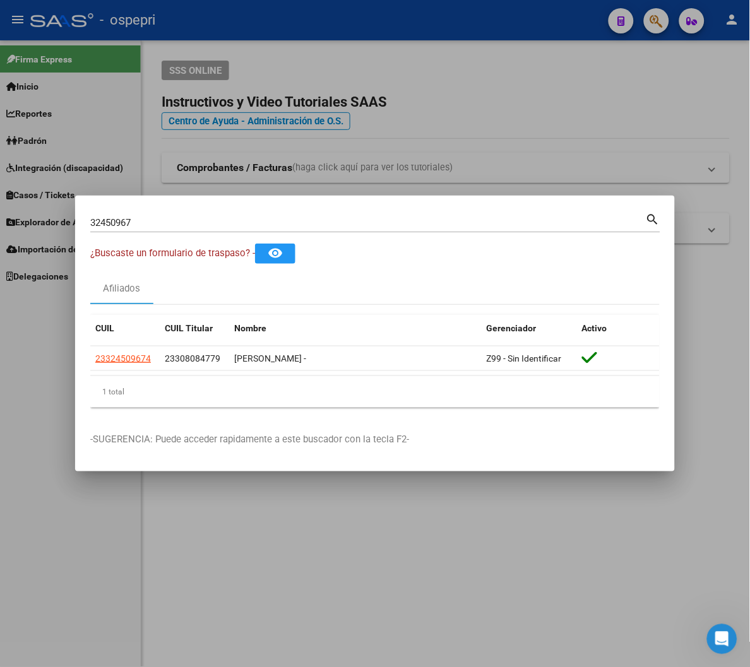 This screenshot has height=667, width=750. Describe the element at coordinates (125, 328) in the screenshot. I see `datatable-header-cell: CUIL` at that location.